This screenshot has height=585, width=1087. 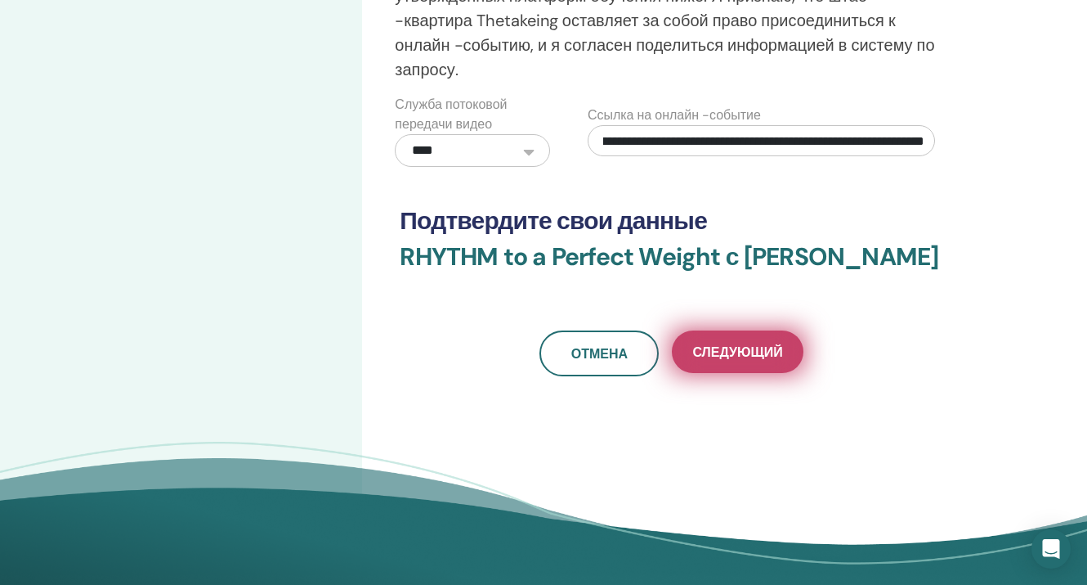 I want to click on span: Следующий, so click(x=738, y=352).